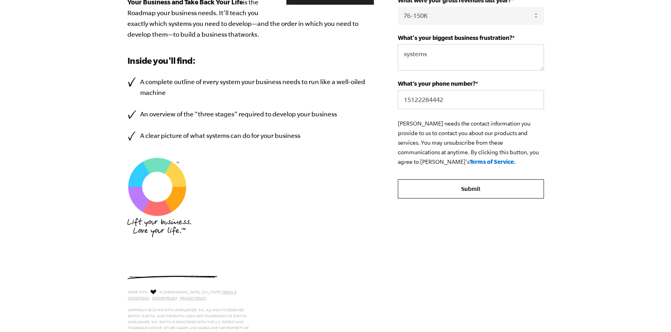 The image size is (671, 332). I want to click on img: EMyth SES TM Graphic, so click(157, 187).